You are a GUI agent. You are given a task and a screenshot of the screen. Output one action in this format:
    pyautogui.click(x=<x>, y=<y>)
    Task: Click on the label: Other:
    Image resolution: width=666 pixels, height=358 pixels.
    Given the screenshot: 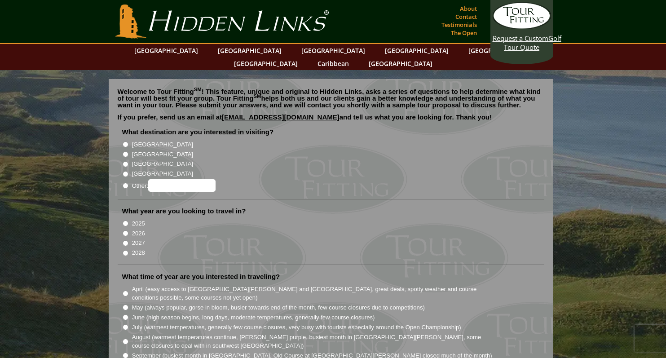 What is the action you would take?
    pyautogui.click(x=174, y=185)
    